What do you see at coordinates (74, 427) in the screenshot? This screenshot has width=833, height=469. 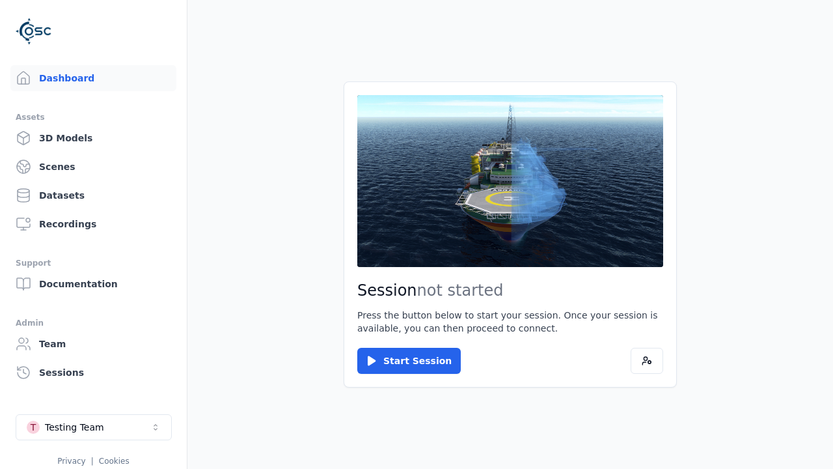 I see `div: Testing Team` at bounding box center [74, 427].